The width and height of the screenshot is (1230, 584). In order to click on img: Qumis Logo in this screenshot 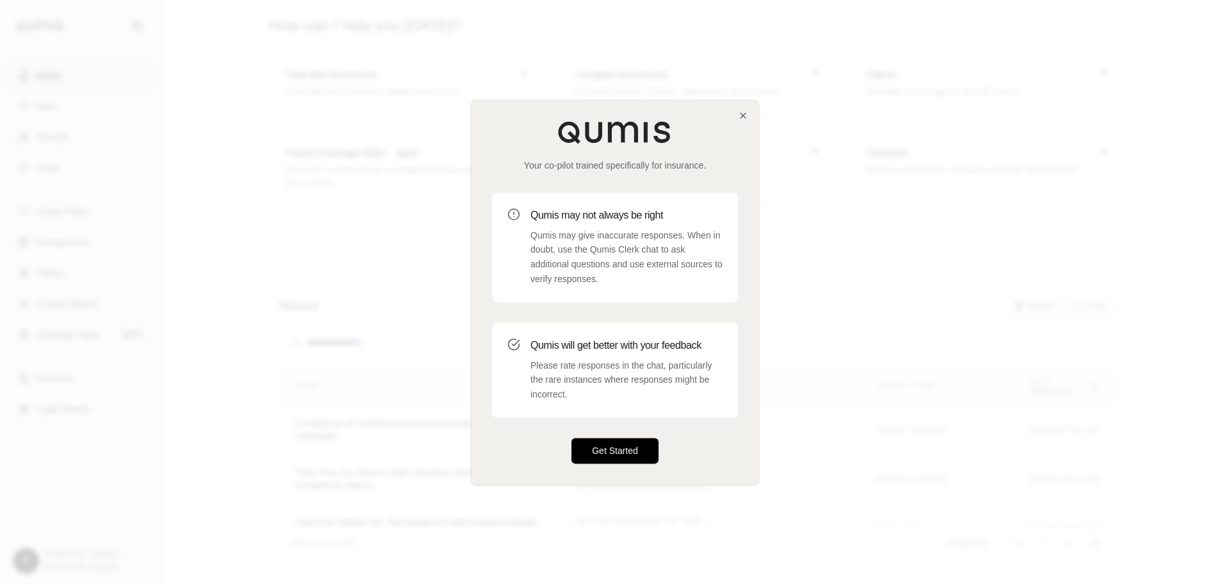, I will do `click(615, 132)`.